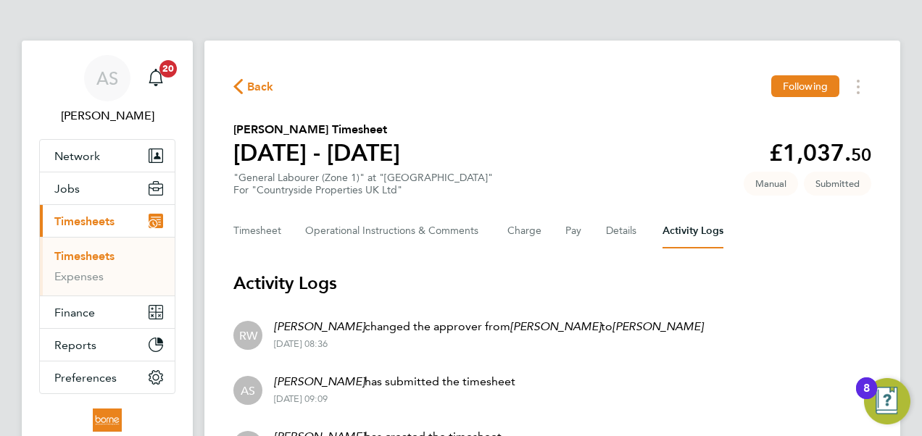 The height and width of the screenshot is (436, 922). What do you see at coordinates (254, 86) in the screenshot?
I see `button: Back` at bounding box center [254, 86].